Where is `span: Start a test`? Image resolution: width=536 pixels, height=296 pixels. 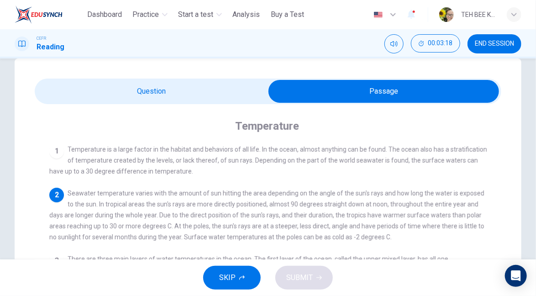
span: Start a test is located at coordinates (196, 15).